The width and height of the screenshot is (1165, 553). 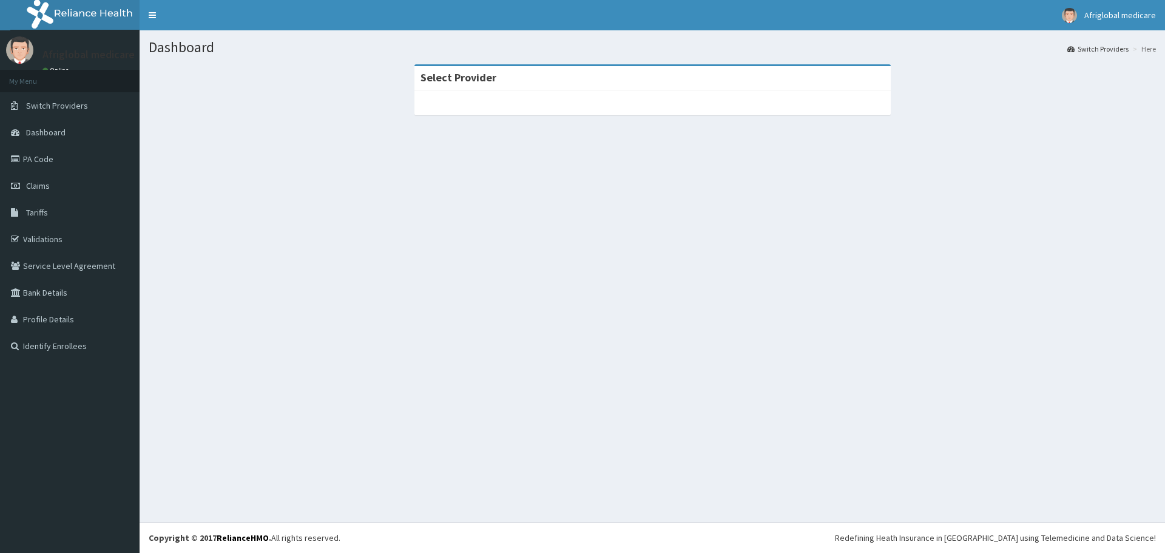 What do you see at coordinates (1098, 49) in the screenshot?
I see `a: Switch Providers` at bounding box center [1098, 49].